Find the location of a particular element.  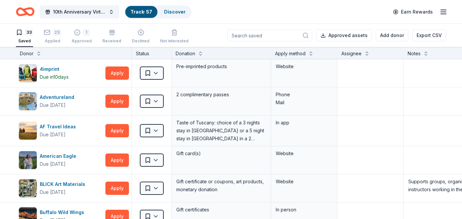

div: Apply method is located at coordinates (290, 54).